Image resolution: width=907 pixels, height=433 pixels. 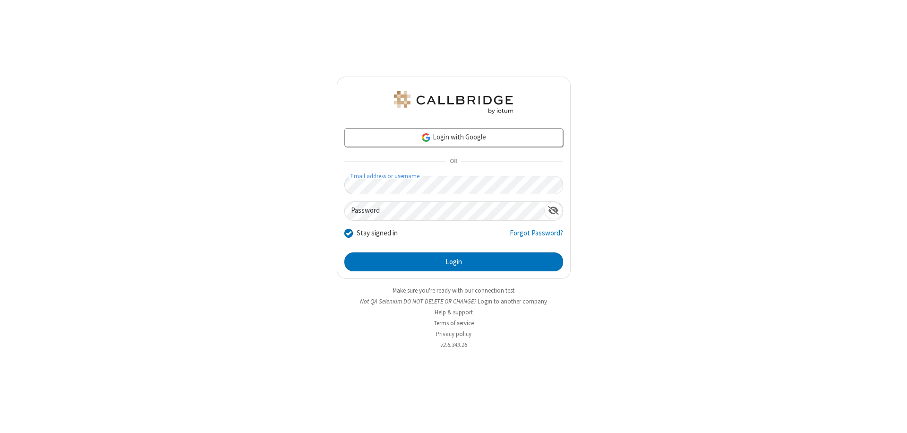 I want to click on div: Show password, so click(x=553, y=210).